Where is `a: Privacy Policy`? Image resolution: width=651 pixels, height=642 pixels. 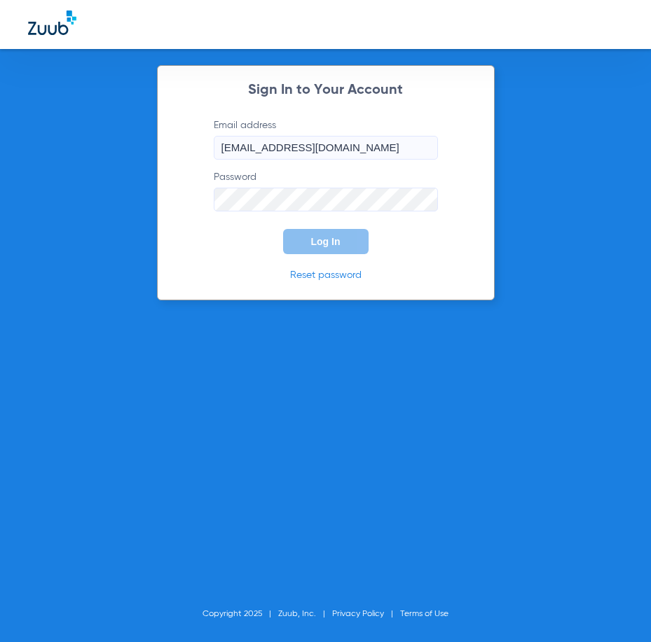 a: Privacy Policy is located at coordinates (358, 614).